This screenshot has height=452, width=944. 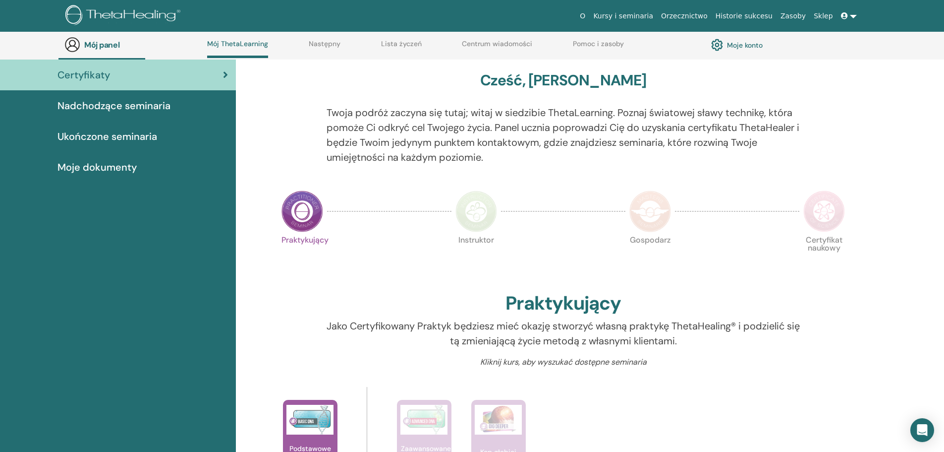 I want to click on a: Lista życzeń, so click(x=401, y=48).